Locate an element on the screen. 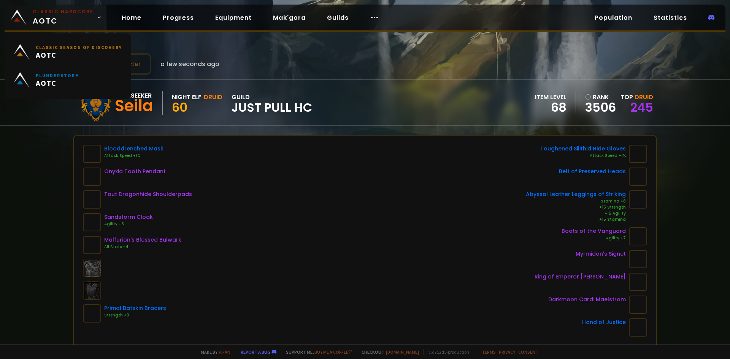 Image resolution: width=730 pixels, height=359 pixels. a: Report a bug is located at coordinates (255, 352).